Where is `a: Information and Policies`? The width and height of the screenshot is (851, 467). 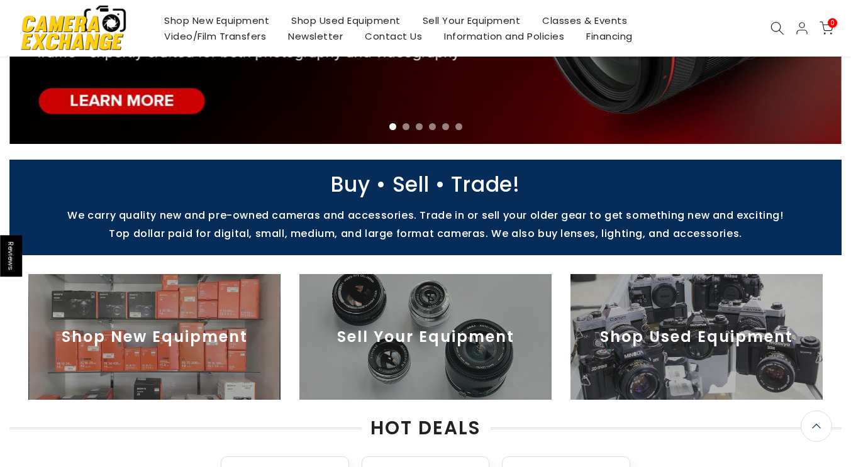 a: Information and Policies is located at coordinates (504, 36).